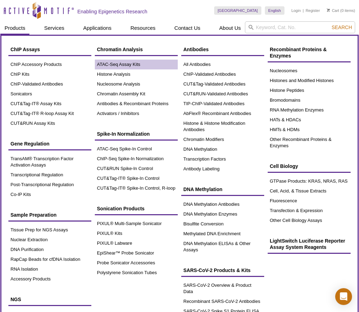 The height and width of the screenshot is (312, 359). What do you see at coordinates (136, 178) in the screenshot?
I see `a: CUT&Tag-IT® Spike-In Control` at bounding box center [136, 178].